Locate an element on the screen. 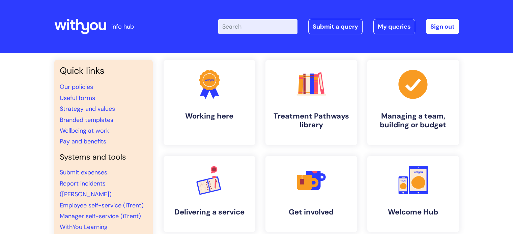  a: My queries is located at coordinates (394, 27).